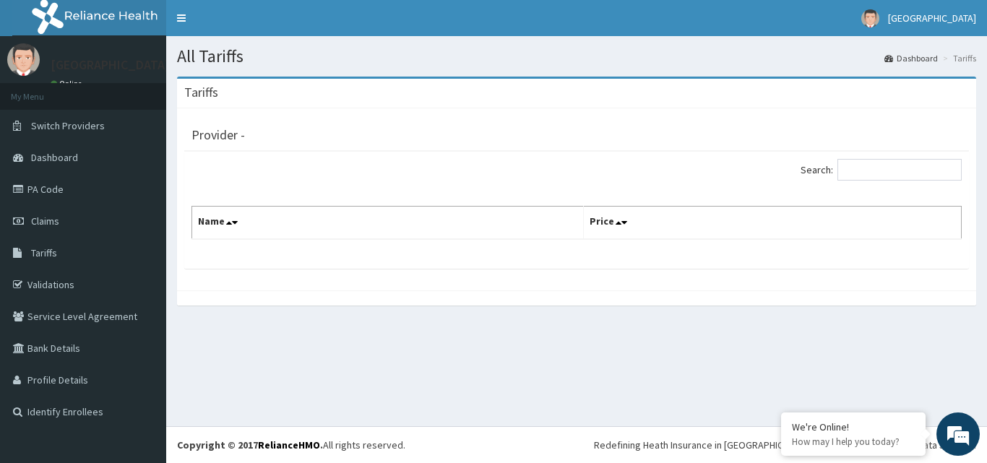 The height and width of the screenshot is (463, 987). What do you see at coordinates (880, 170) in the screenshot?
I see `label: Search:` at bounding box center [880, 170].